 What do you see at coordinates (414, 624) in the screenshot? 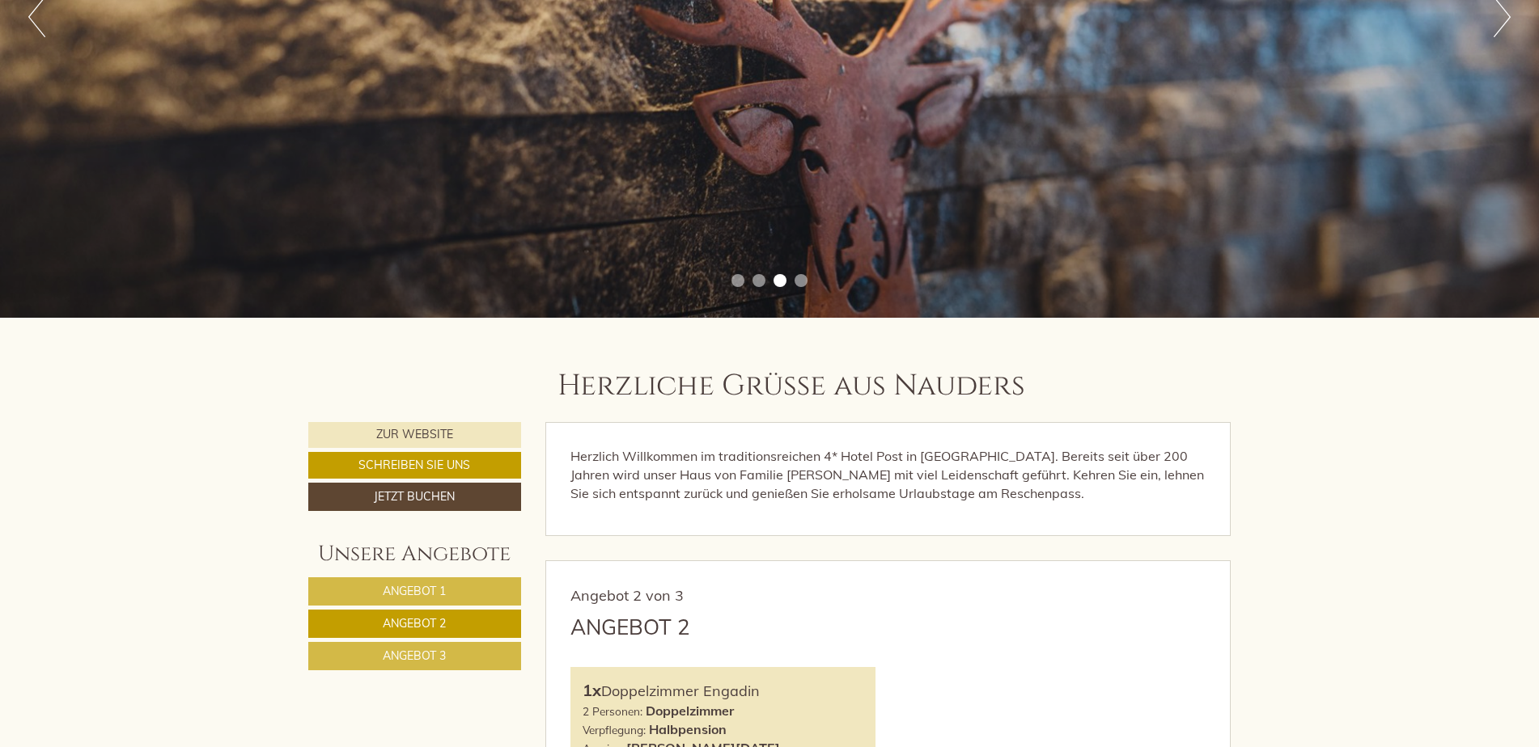
I see `span: Angebot 2` at bounding box center [414, 624].